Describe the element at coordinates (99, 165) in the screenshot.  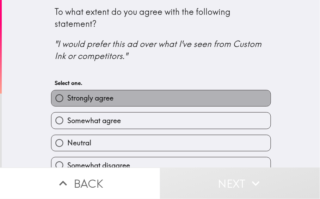
I see `span: Somewhat disagree` at that location.